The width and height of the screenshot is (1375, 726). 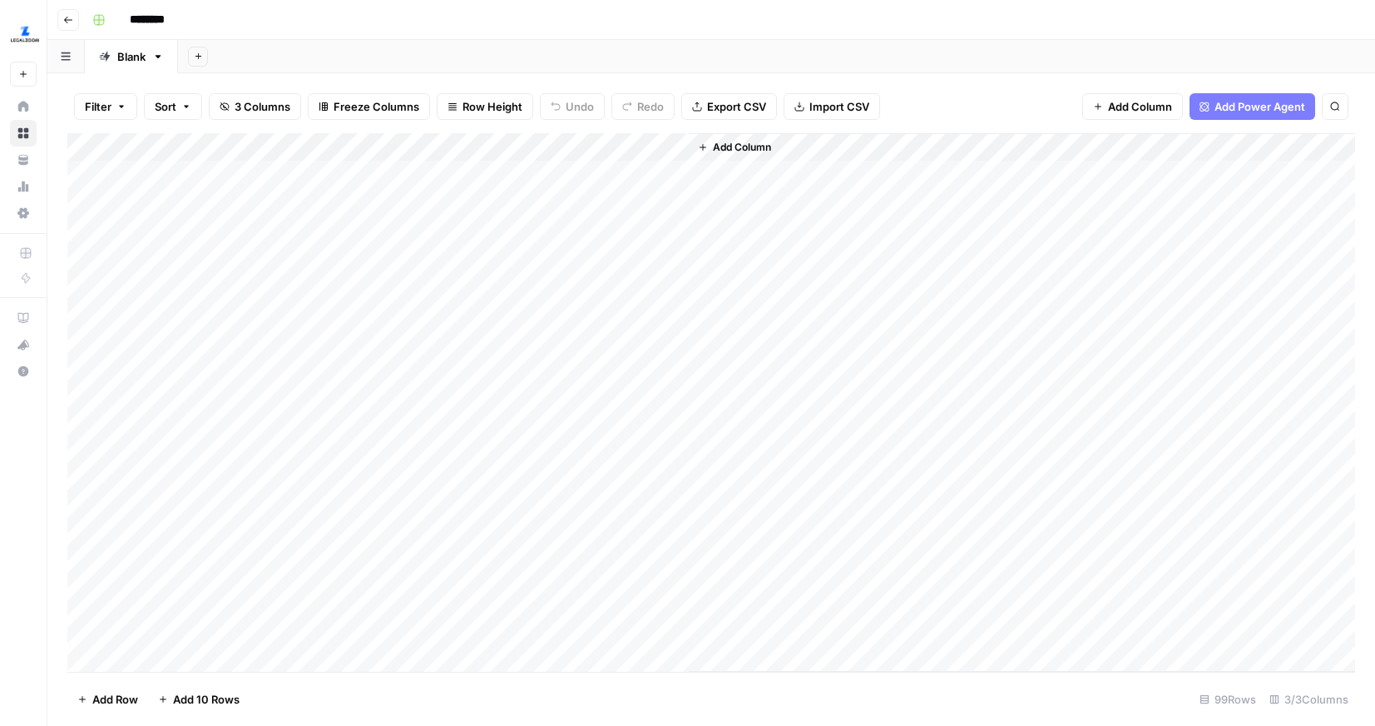 What do you see at coordinates (115, 699) in the screenshot?
I see `span: Add Row` at bounding box center [115, 699].